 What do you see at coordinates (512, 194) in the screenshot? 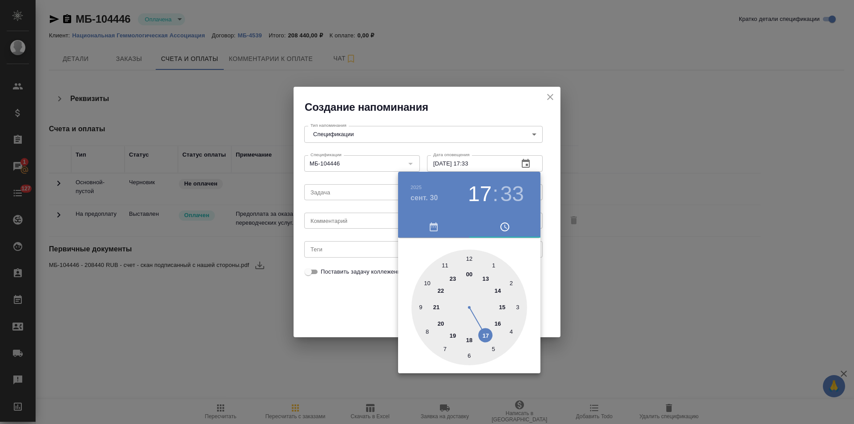
I see `button: 33` at bounding box center [512, 194].